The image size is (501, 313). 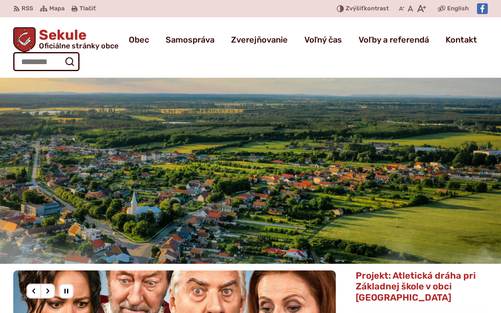 What do you see at coordinates (66, 40) in the screenshot?
I see `a: Logo Sekule, prejsť na domovskú stránku.` at bounding box center [66, 40].